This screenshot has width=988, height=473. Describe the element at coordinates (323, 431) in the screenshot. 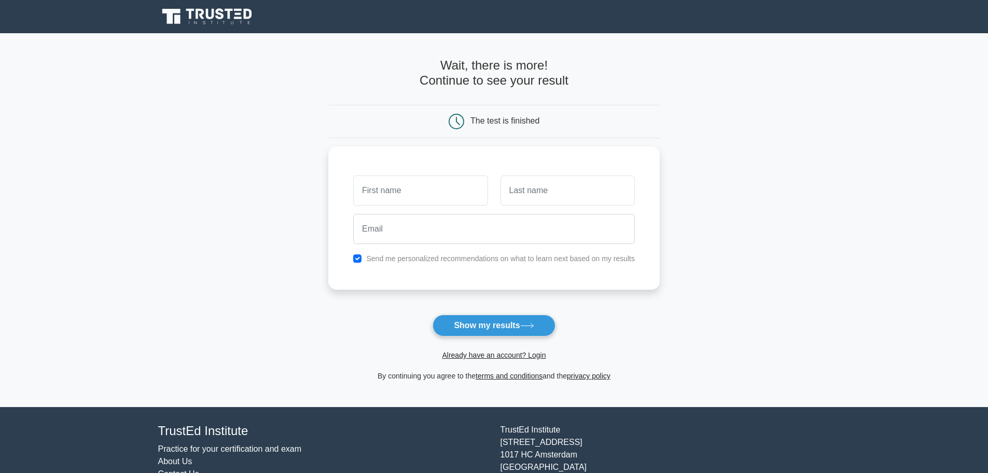

I see `h4: TrustEd Institute` at that location.